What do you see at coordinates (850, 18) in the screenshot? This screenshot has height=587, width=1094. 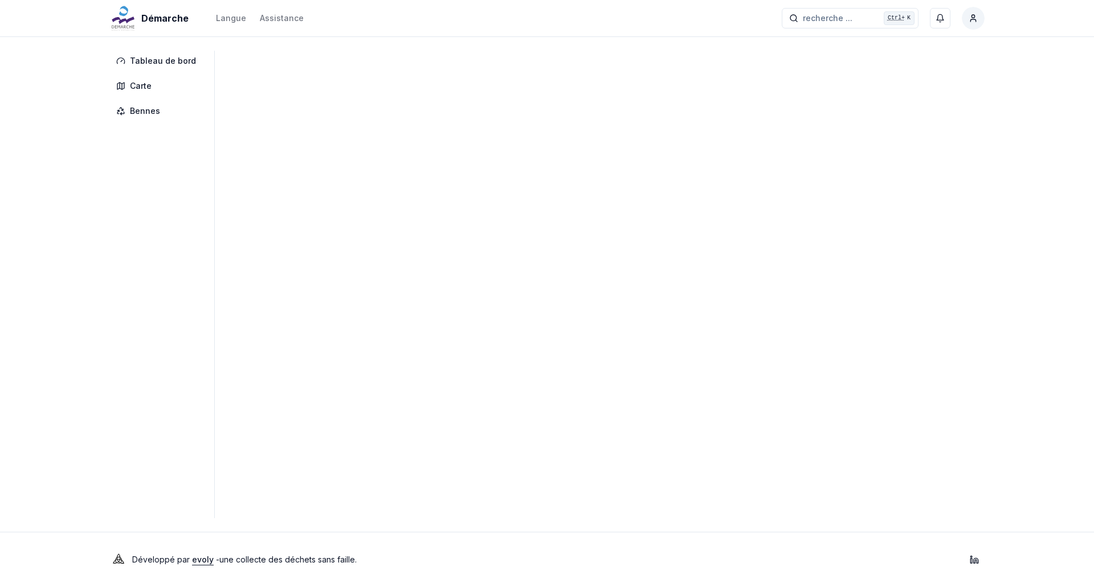 I see `button: recherche ...Ctrl+K` at bounding box center [850, 18].